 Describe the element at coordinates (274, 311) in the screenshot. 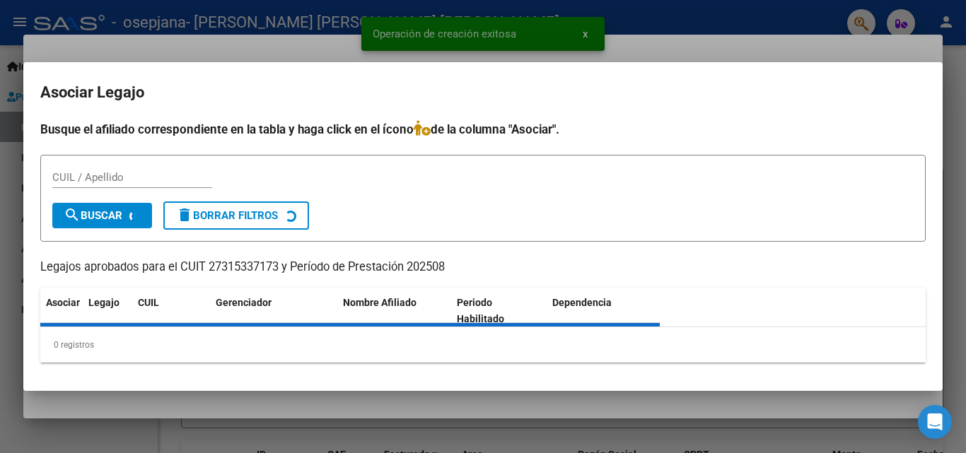

I see `datatable-header-cell: Gerenciador` at that location.